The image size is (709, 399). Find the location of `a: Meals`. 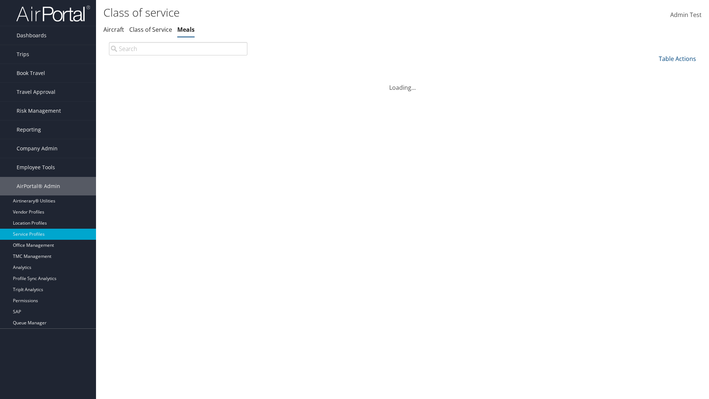

a: Meals is located at coordinates (186, 30).